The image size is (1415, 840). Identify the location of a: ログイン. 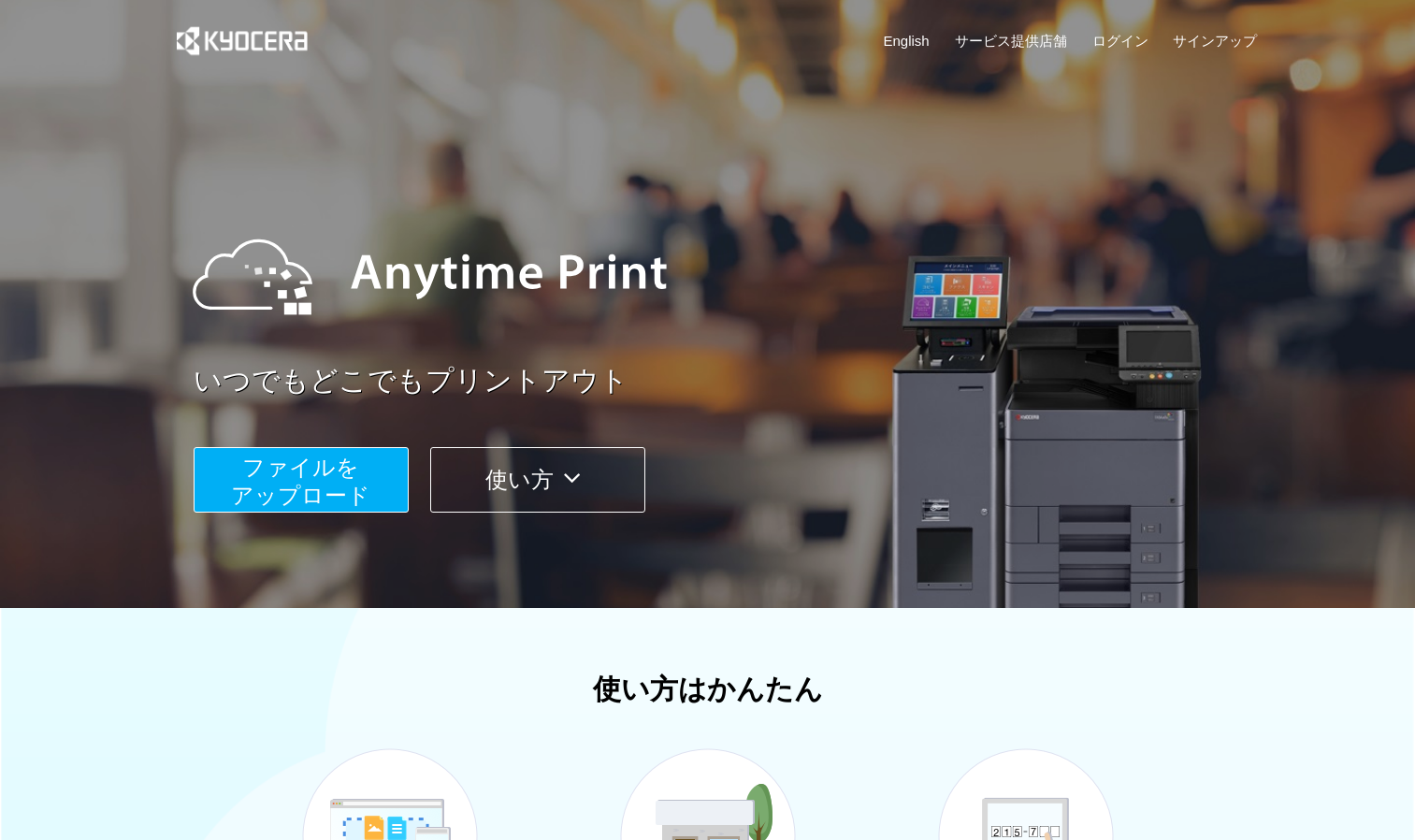
(1120, 40).